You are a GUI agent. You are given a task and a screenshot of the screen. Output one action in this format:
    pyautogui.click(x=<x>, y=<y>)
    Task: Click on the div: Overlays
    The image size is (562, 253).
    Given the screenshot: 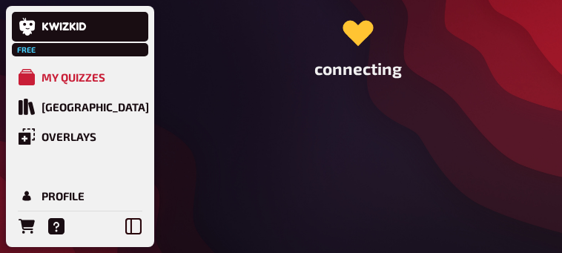 What is the action you would take?
    pyautogui.click(x=69, y=136)
    